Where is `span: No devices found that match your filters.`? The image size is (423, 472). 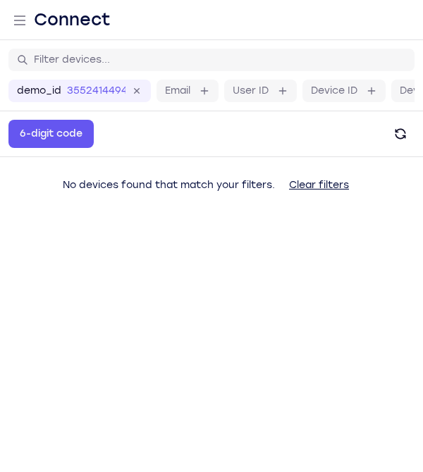
span: No devices found that match your filters. is located at coordinates (168, 185).